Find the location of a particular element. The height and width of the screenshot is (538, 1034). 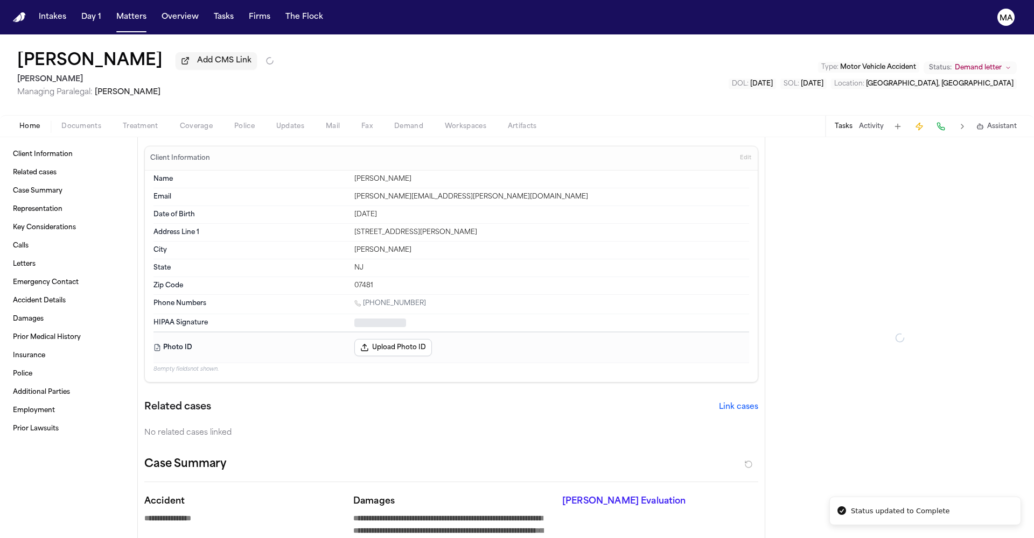

span: Fax is located at coordinates (367, 127).